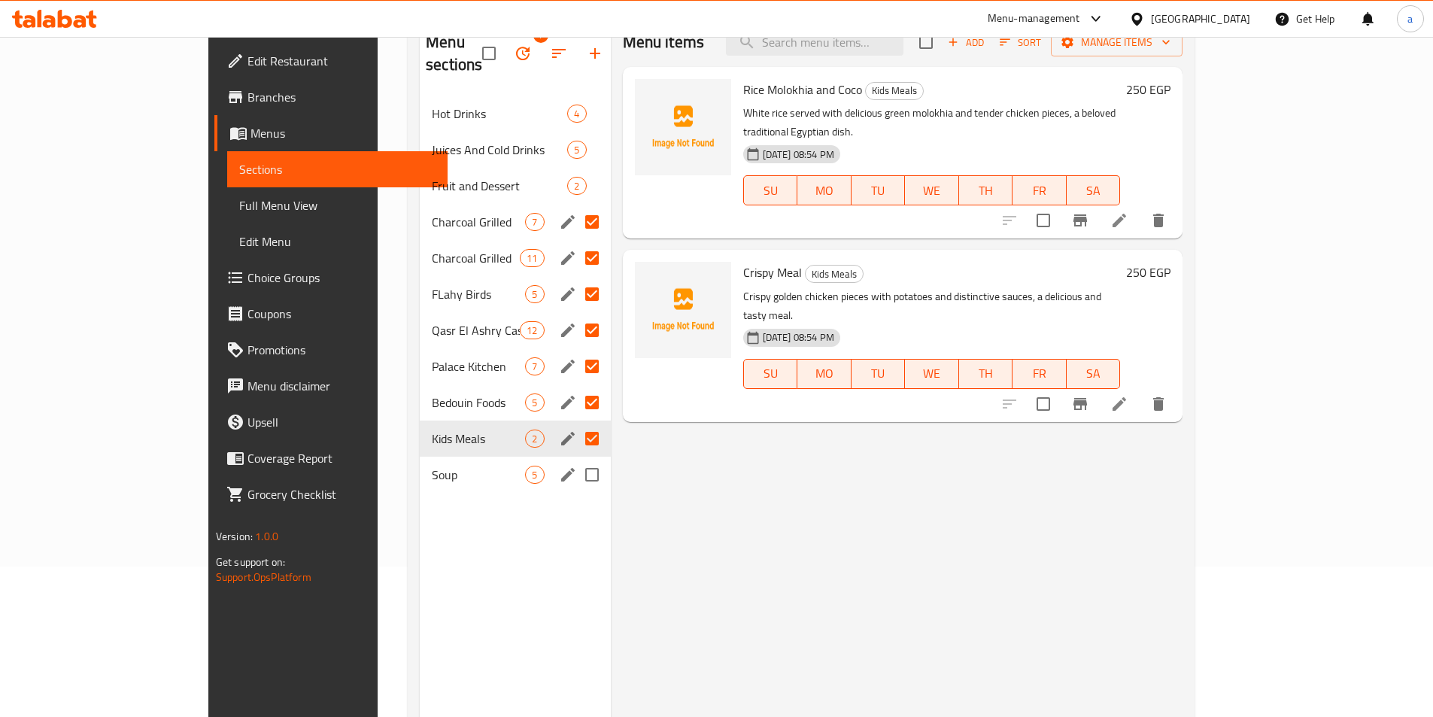 The height and width of the screenshot is (717, 1433). I want to click on button: WE, so click(932, 190).